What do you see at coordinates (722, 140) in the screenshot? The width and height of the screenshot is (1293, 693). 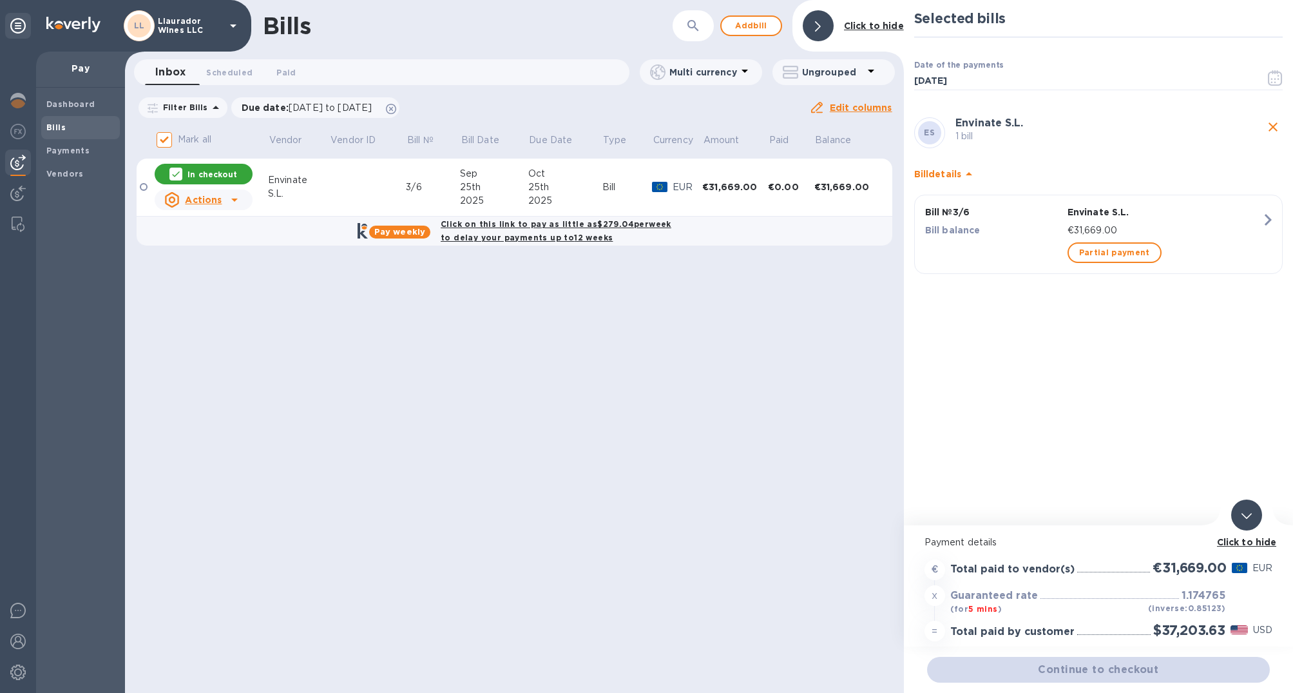 I see `p: Amount` at bounding box center [722, 140].